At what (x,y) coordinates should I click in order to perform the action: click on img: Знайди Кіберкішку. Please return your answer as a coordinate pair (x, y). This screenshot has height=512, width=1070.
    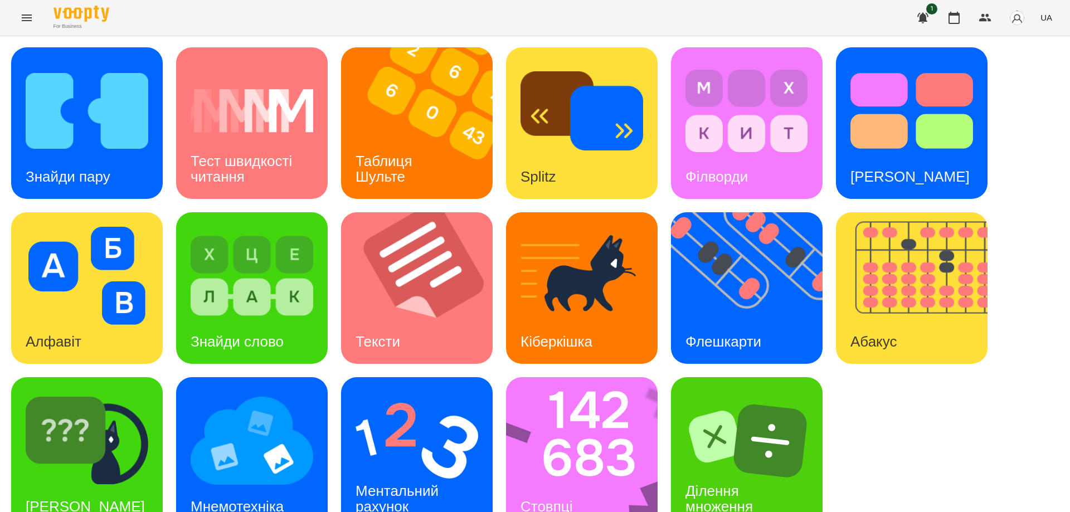
    Looking at the image, I should click on (87, 441).